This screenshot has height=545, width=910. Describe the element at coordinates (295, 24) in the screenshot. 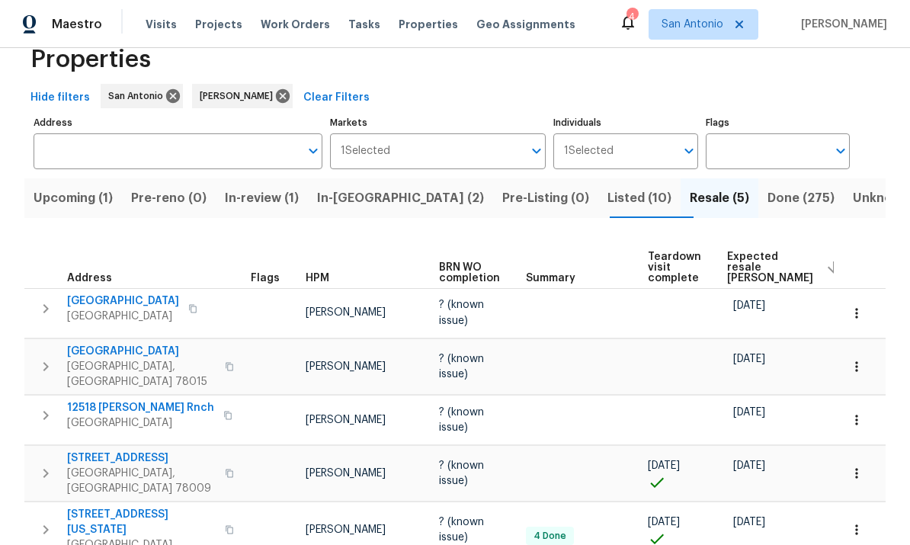

I see `span: Work Orders` at that location.